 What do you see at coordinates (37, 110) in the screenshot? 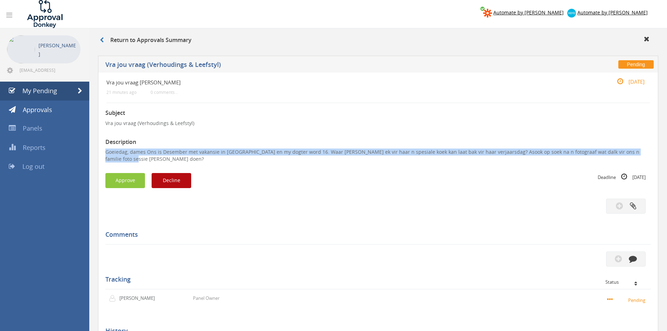
I see `span: Approvals` at bounding box center [37, 110].